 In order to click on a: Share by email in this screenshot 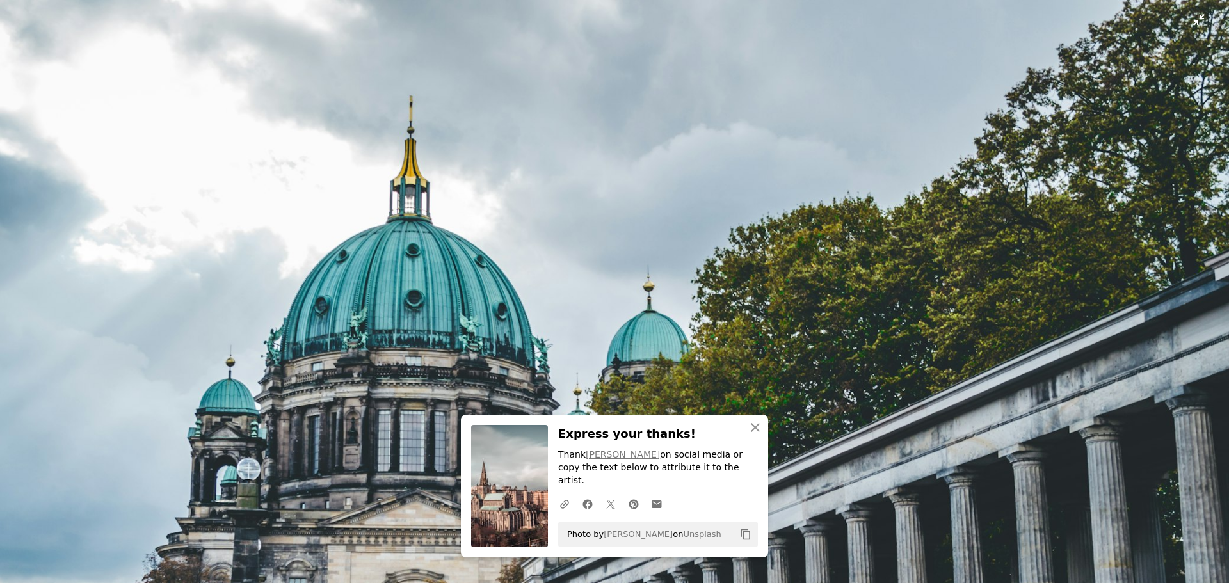, I will do `click(657, 504)`.